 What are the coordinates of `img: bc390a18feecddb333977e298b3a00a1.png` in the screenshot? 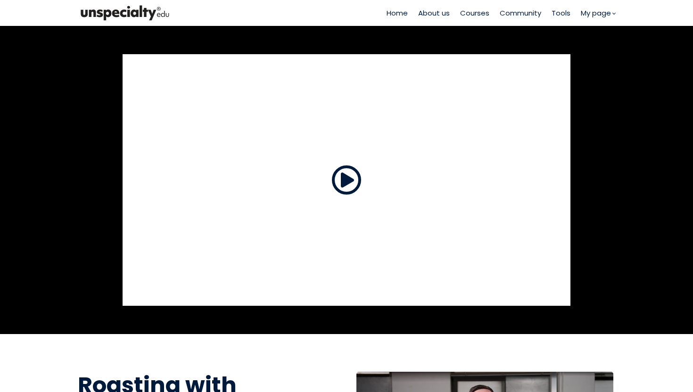 It's located at (125, 13).